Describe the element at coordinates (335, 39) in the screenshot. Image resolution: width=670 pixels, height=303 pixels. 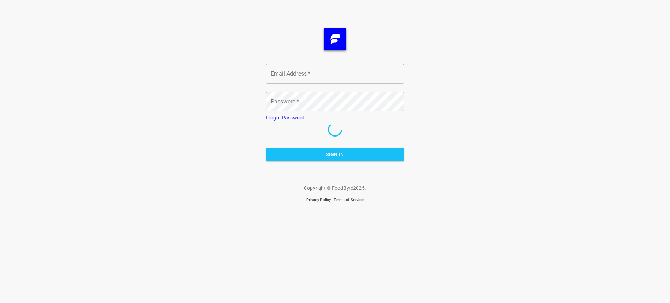
I see `img: FB_Logo_Reversed_RGB_Icon.895fbf61.png` at that location.